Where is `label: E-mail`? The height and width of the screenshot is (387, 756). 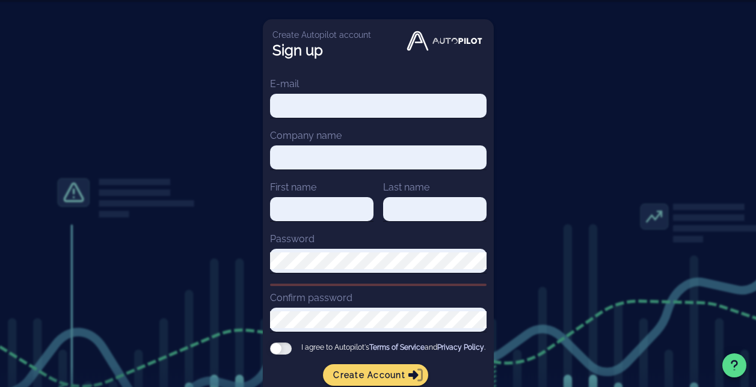 label: E-mail is located at coordinates (284, 84).